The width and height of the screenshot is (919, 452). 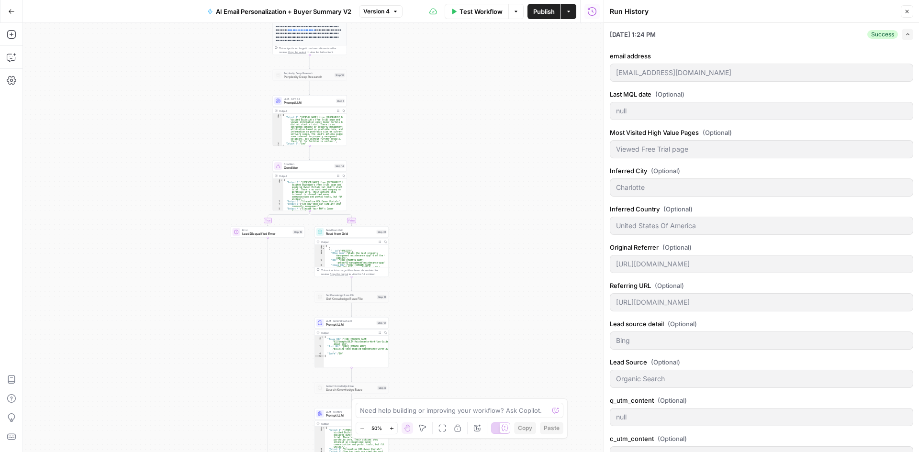 What do you see at coordinates (762, 439) in the screenshot?
I see `label: c_utm_content` at bounding box center [762, 439].